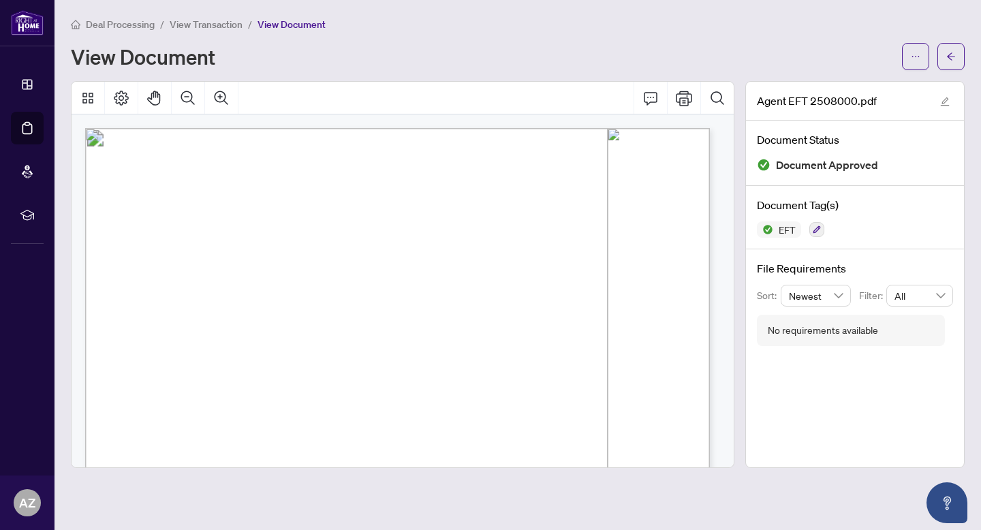  I want to click on h4: File Requirements, so click(855, 268).